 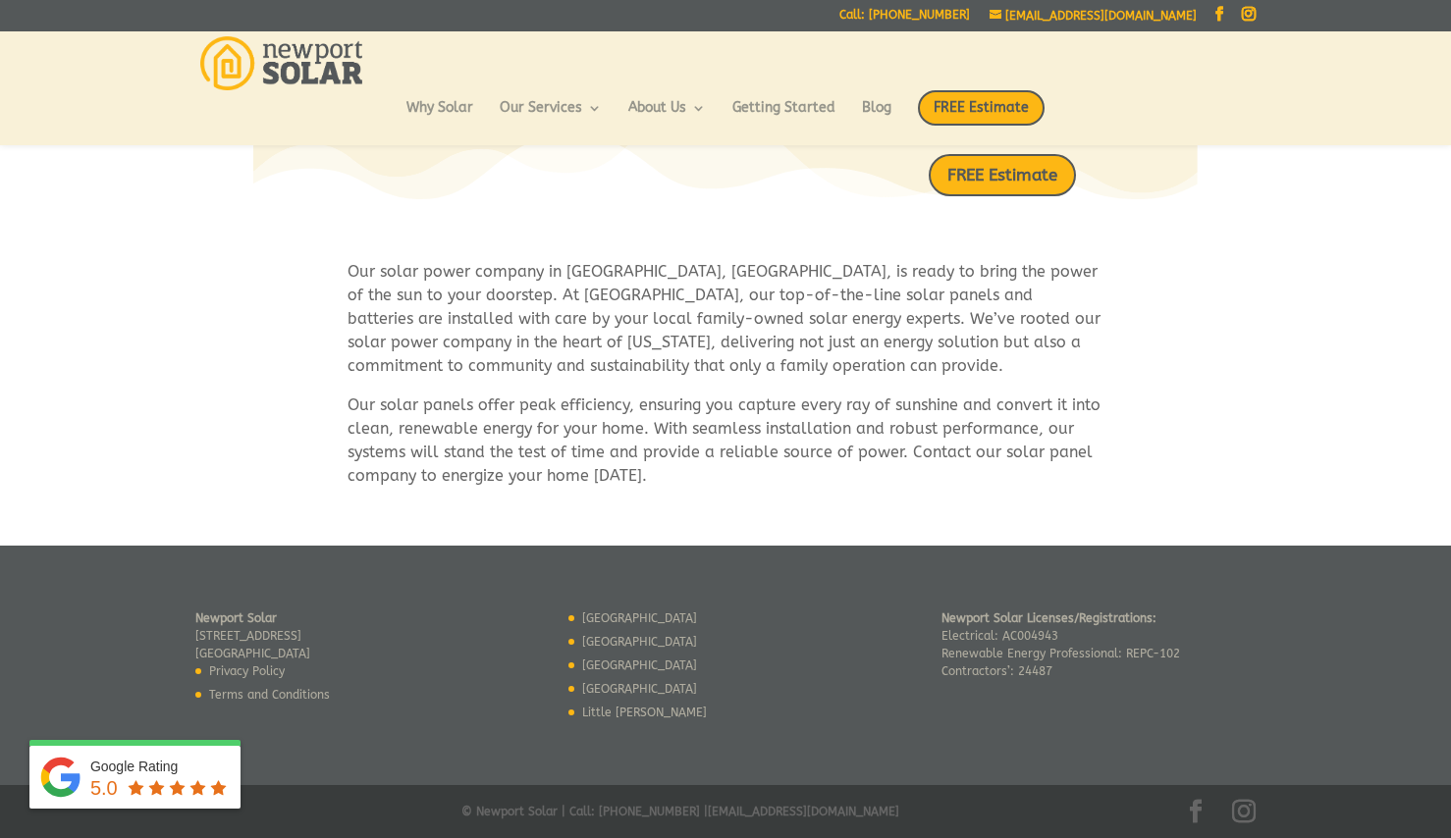 What do you see at coordinates (104, 788) in the screenshot?
I see `span: 5.0` at bounding box center [104, 788].